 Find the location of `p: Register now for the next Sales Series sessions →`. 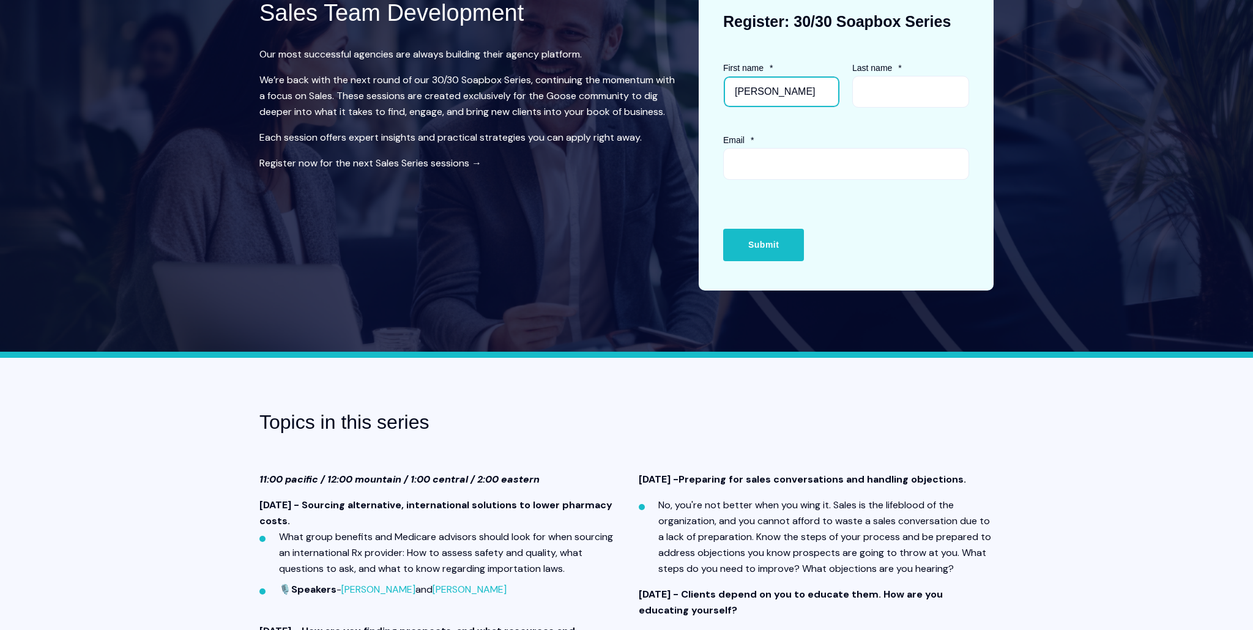

p: Register now for the next Sales Series sessions → is located at coordinates (469, 163).